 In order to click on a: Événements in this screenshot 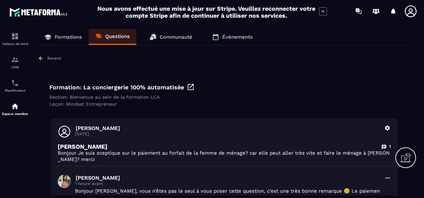, I will do `click(232, 37)`.